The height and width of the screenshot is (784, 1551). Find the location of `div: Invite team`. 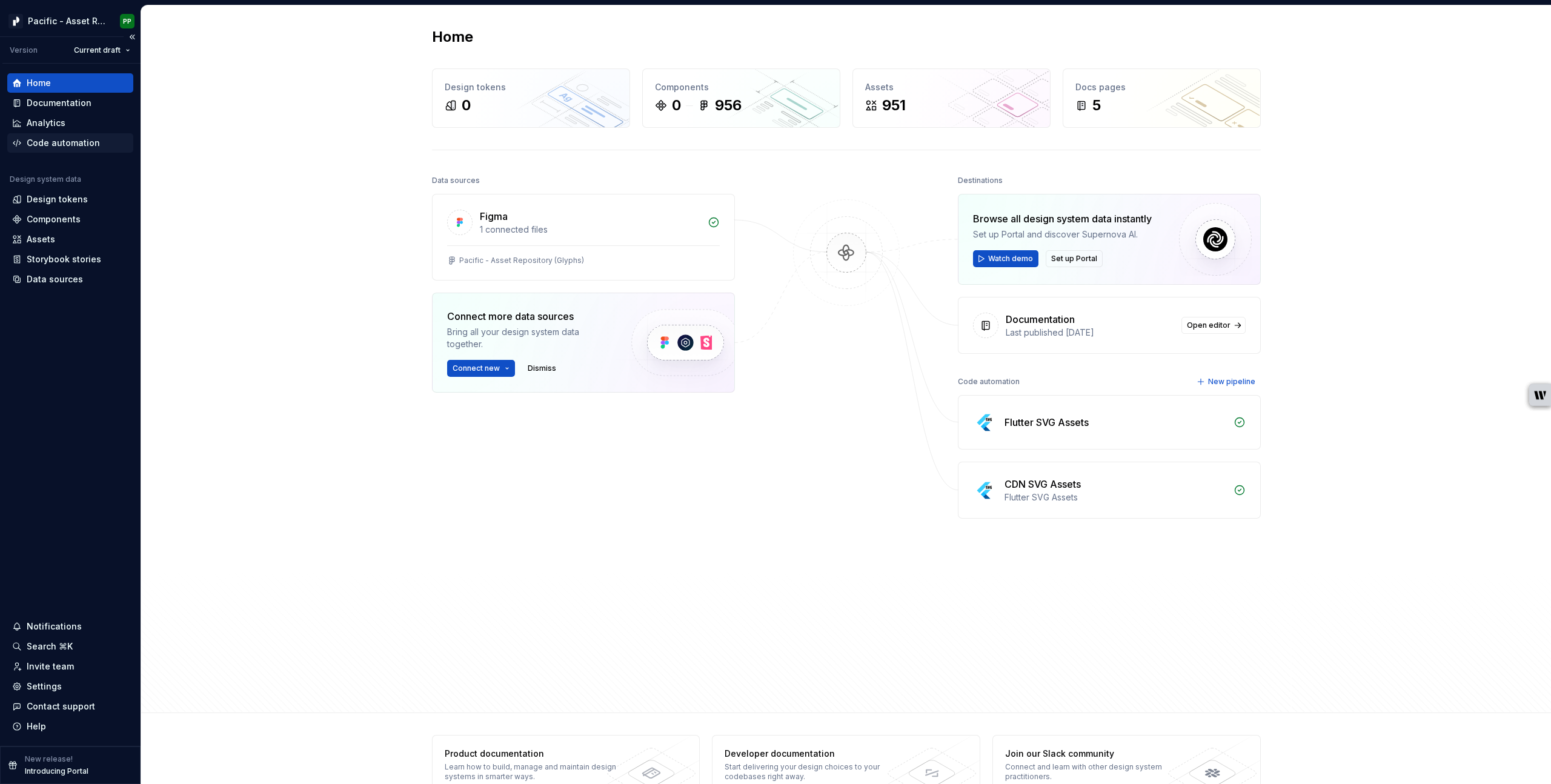

div: Invite team is located at coordinates (51, 666).